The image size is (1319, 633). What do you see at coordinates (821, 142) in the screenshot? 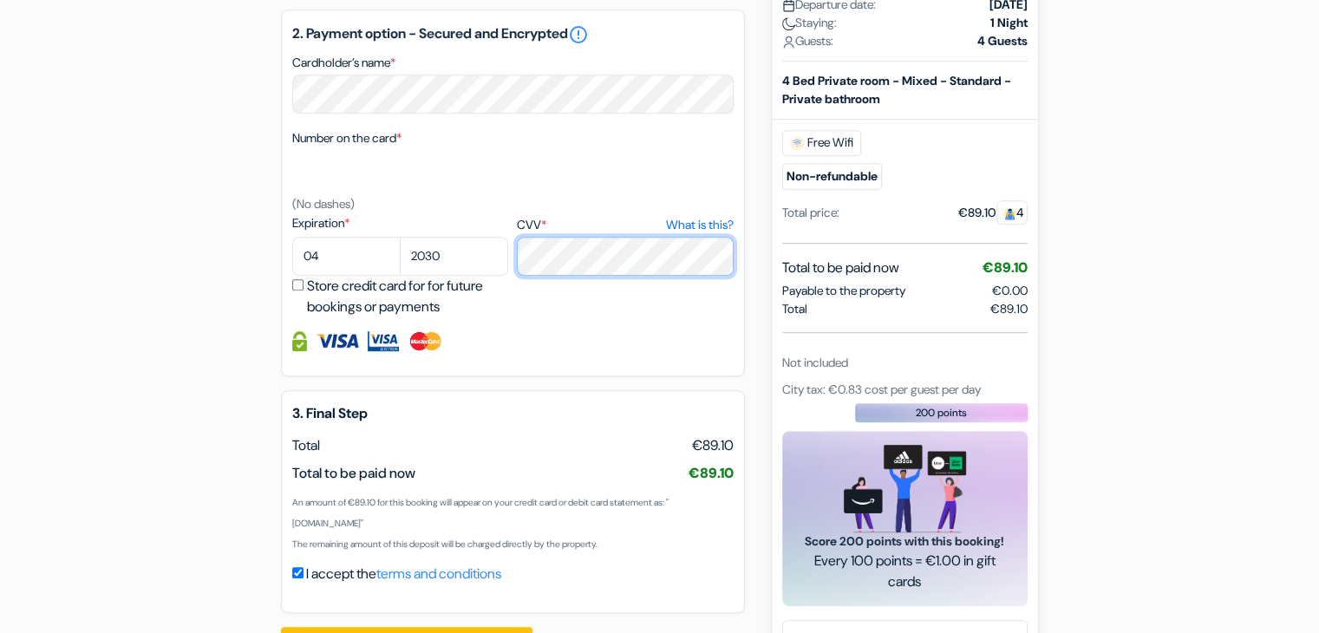
I see `span: Free Wifi` at bounding box center [821, 142].